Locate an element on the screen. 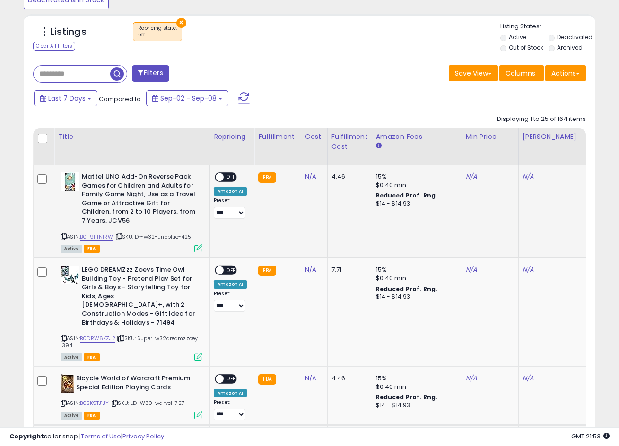 The width and height of the screenshot is (619, 446). button: Sep-02 - Sep-08 is located at coordinates (187, 98).